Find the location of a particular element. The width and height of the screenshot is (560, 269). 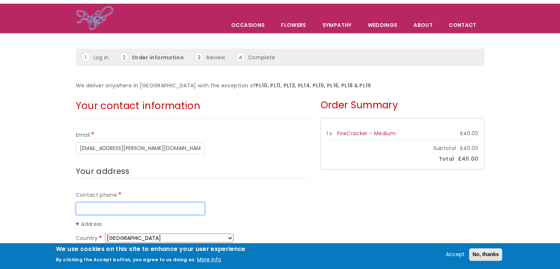

img: Home is located at coordinates (95, 18).